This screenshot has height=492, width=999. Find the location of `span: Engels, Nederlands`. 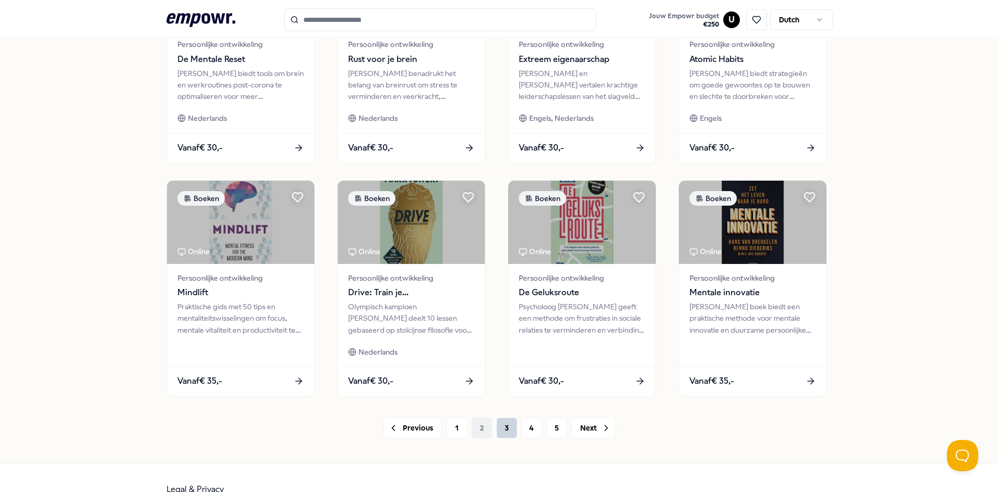

span: Engels, Nederlands is located at coordinates (561, 118).